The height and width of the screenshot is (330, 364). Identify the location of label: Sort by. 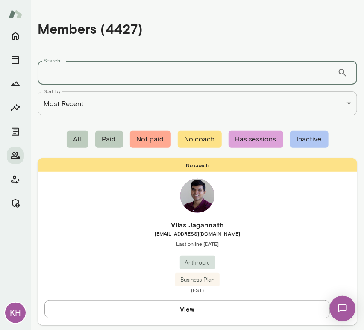
(52, 91).